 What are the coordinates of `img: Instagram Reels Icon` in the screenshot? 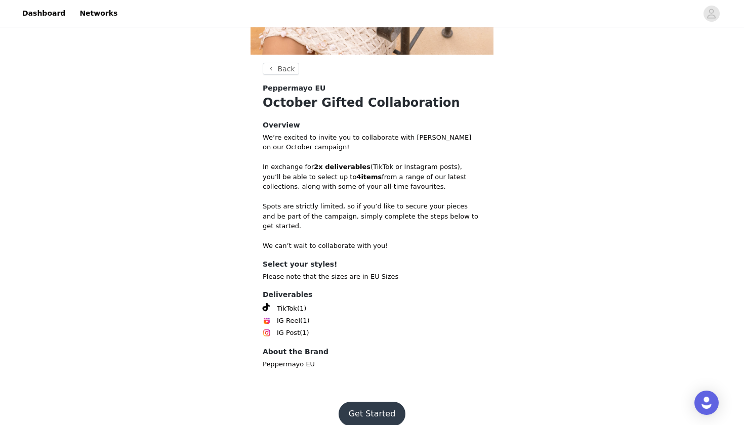 It's located at (267, 321).